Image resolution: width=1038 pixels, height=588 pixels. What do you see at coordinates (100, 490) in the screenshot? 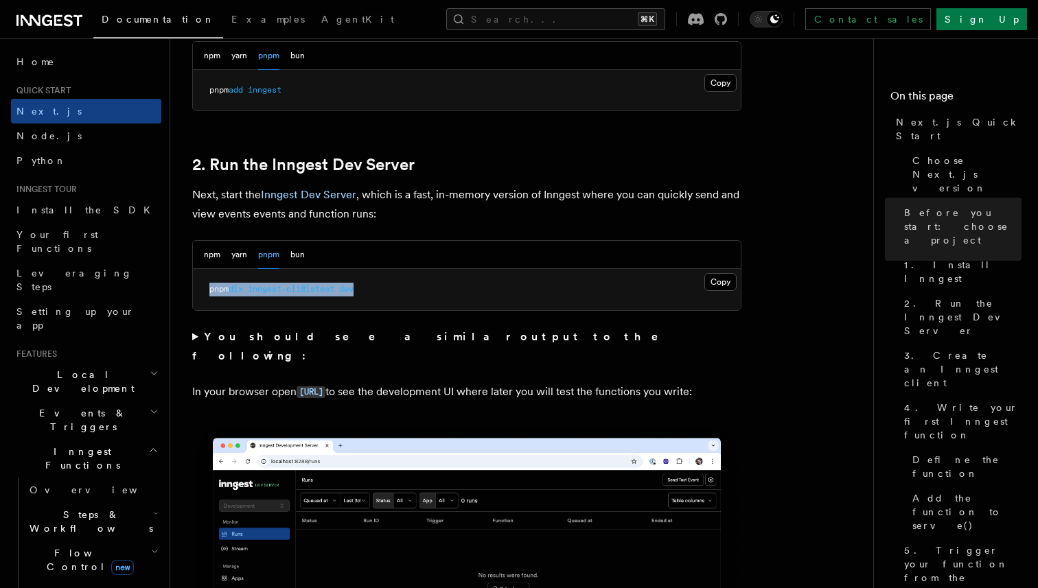
I see `span: Overview` at bounding box center [100, 490].